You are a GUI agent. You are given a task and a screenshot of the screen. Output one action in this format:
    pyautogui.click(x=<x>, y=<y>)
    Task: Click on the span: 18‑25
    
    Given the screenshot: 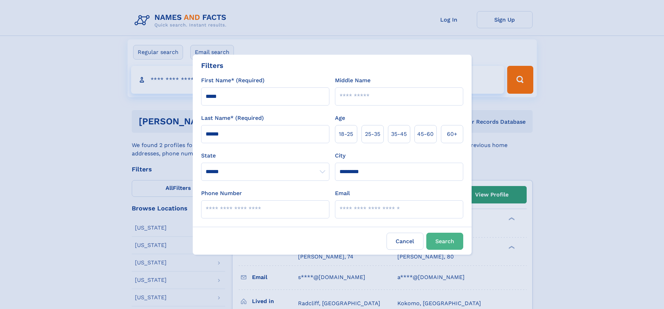 What is the action you would take?
    pyautogui.click(x=346, y=134)
    